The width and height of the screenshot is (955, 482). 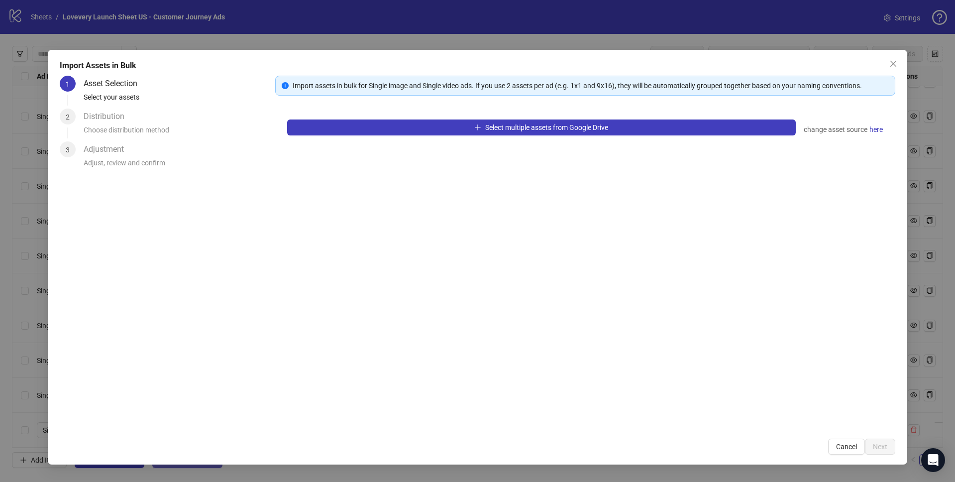 I want to click on button: Close, so click(x=893, y=64).